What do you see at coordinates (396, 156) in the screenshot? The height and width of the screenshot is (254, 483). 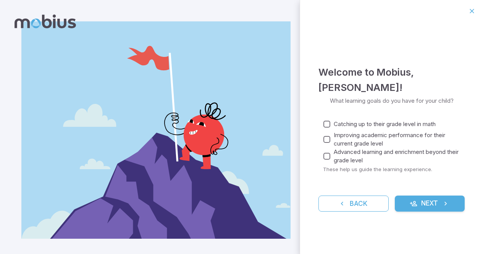 I see `span: Advanced learning and enrichment beyond their grade level` at bounding box center [396, 156].